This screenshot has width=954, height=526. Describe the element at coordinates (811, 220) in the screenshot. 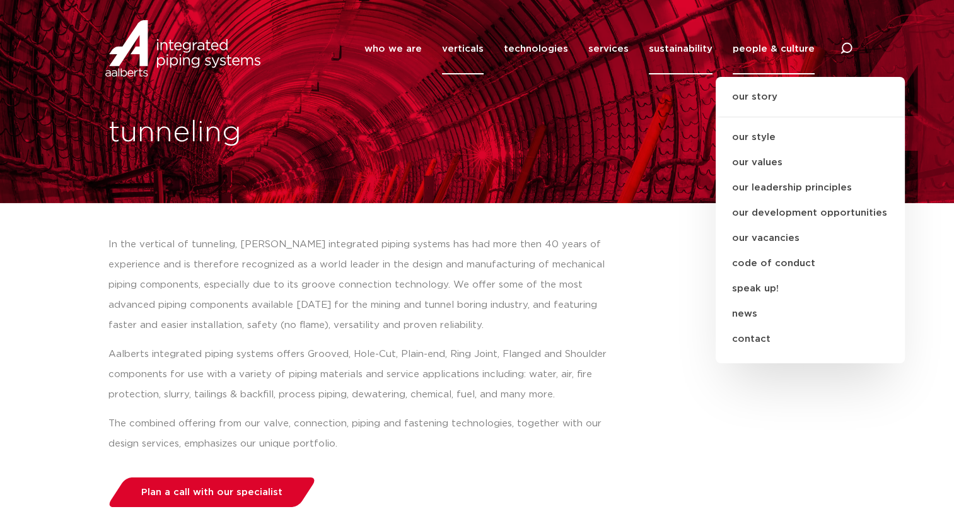

I see `ul: people & culture` at that location.